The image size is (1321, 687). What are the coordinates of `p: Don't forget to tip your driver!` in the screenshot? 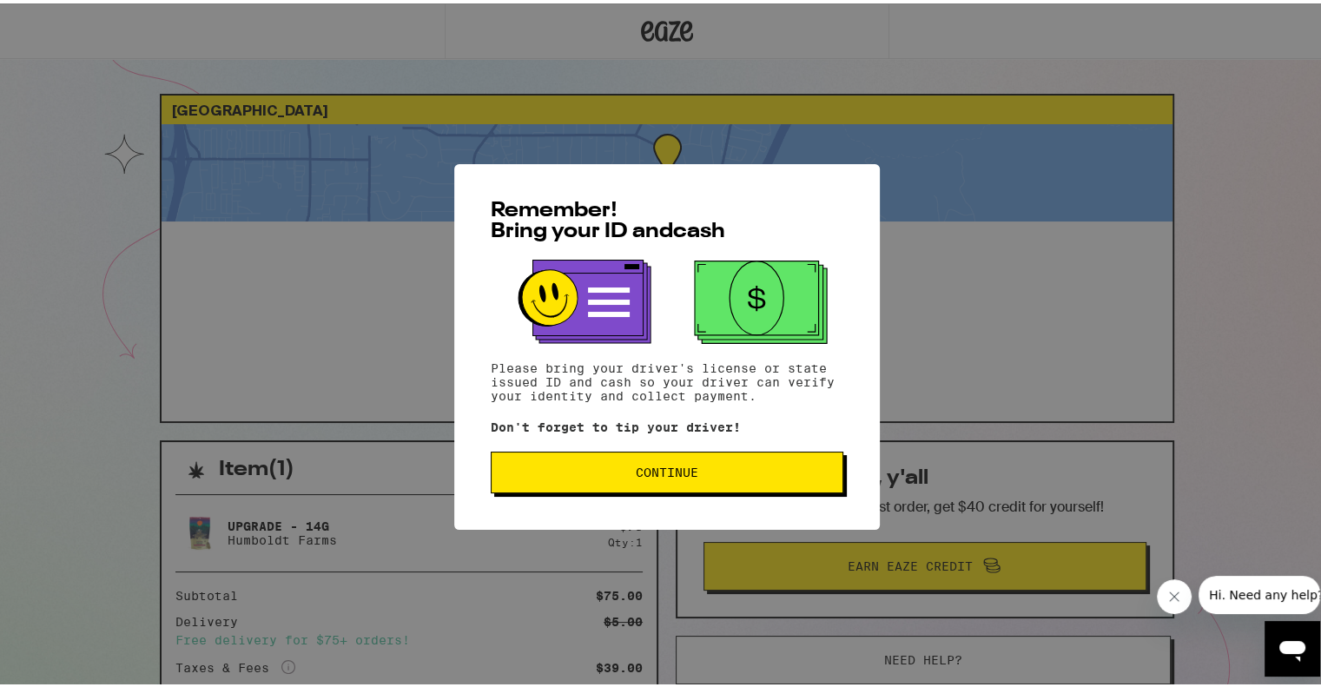 It's located at (667, 424).